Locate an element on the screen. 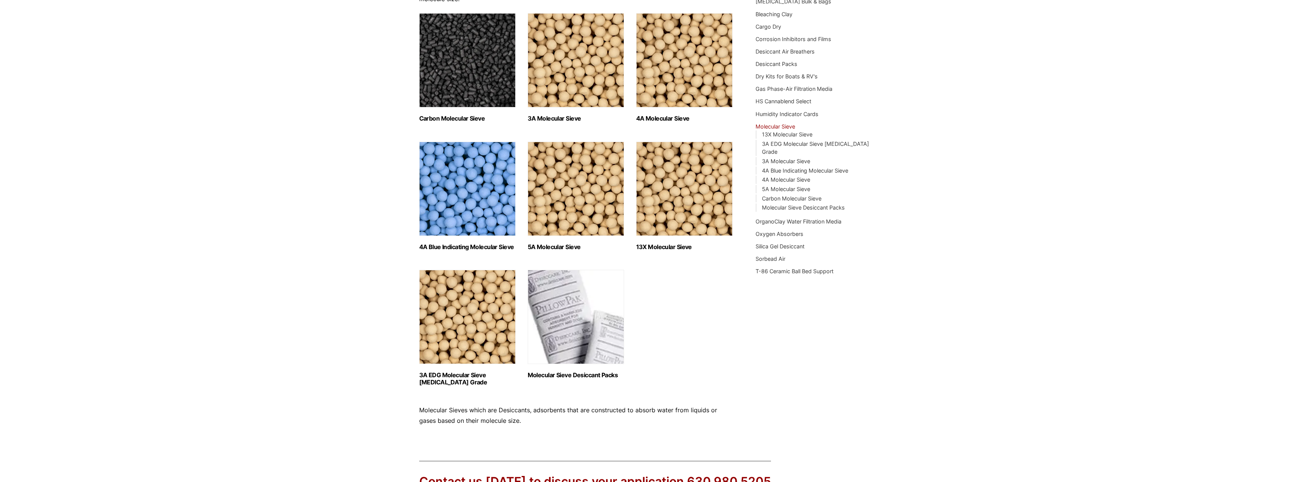 Image resolution: width=1290 pixels, height=482 pixels. a: Desiccant Packs is located at coordinates (776, 64).